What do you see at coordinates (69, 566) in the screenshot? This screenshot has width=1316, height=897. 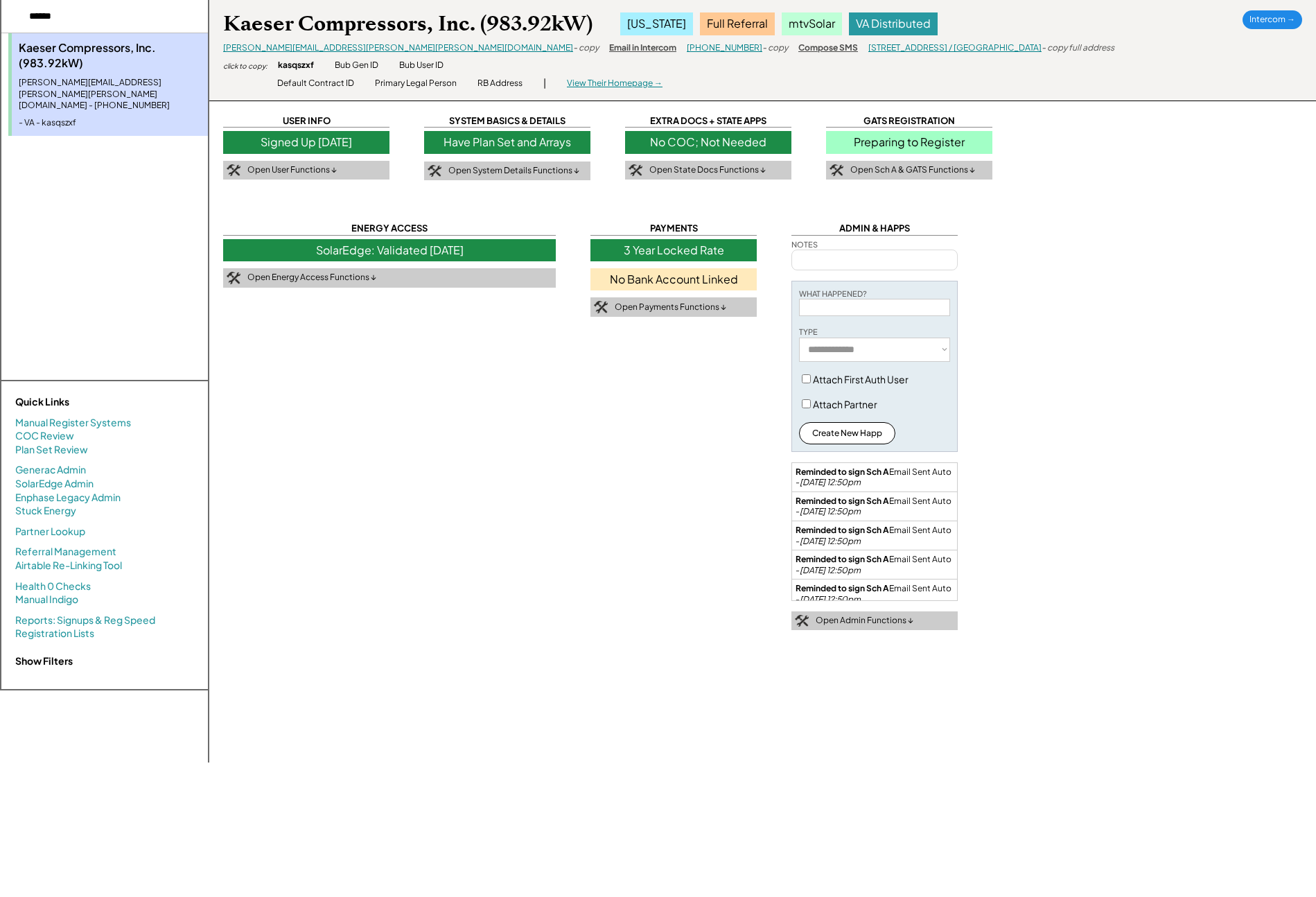 I see `a: Airtable Re-Linking Tool` at bounding box center [69, 566].